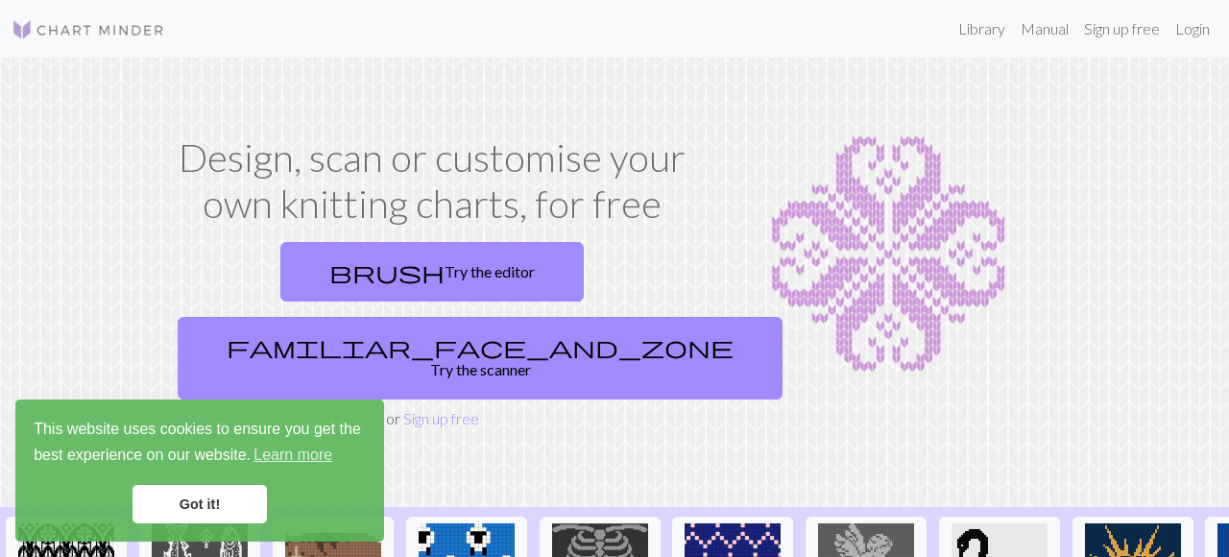  I want to click on a: Manual, so click(1044, 29).